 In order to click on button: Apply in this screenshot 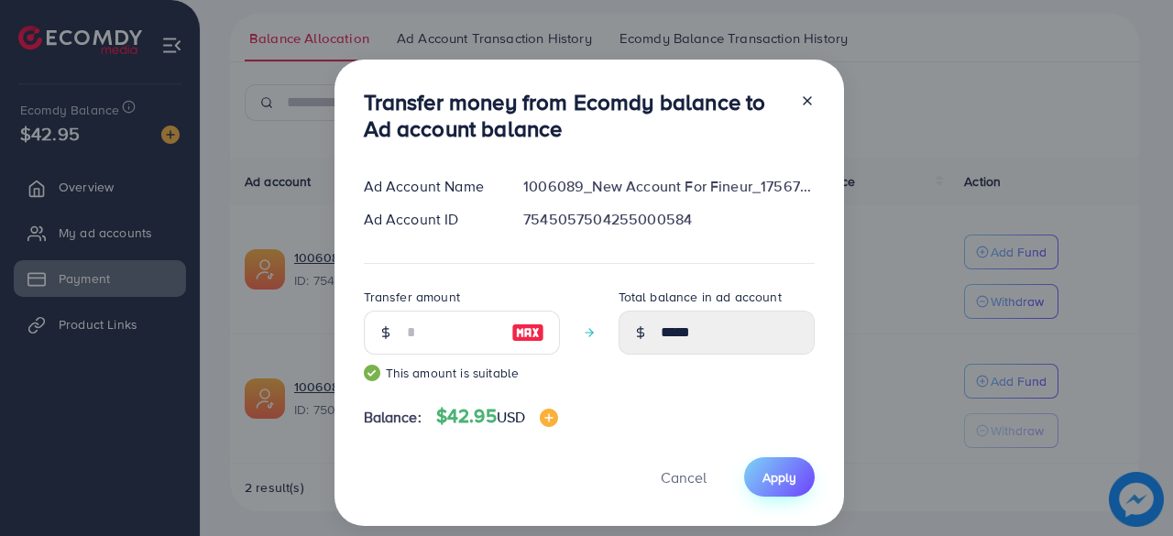, I will do `click(779, 477)`.